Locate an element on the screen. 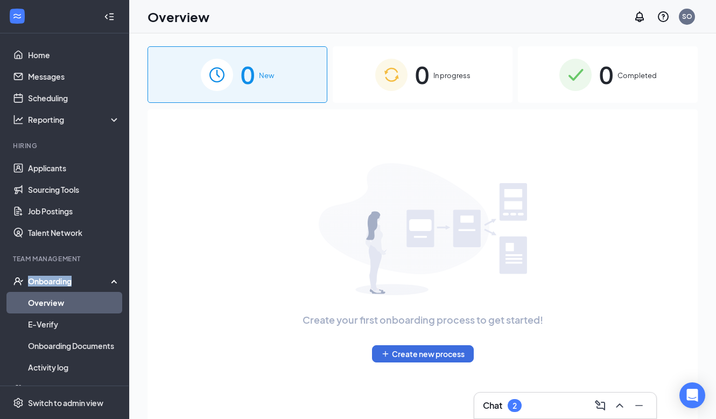 This screenshot has height=419, width=716. a: Sourcing Tools is located at coordinates (74, 189).